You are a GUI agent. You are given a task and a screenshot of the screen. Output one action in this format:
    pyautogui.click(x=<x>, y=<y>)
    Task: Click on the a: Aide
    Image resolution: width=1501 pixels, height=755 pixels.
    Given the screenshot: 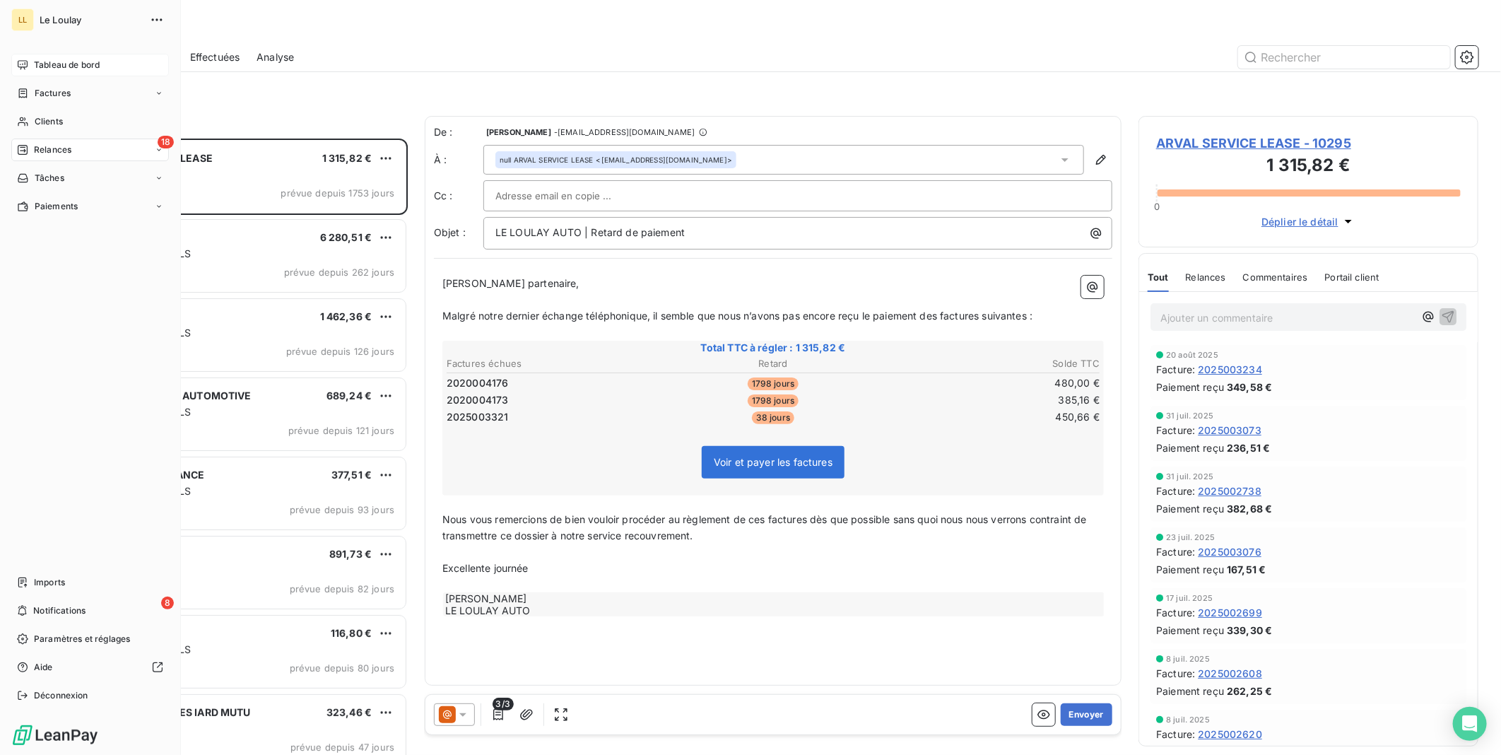 What is the action you would take?
    pyautogui.click(x=90, y=667)
    